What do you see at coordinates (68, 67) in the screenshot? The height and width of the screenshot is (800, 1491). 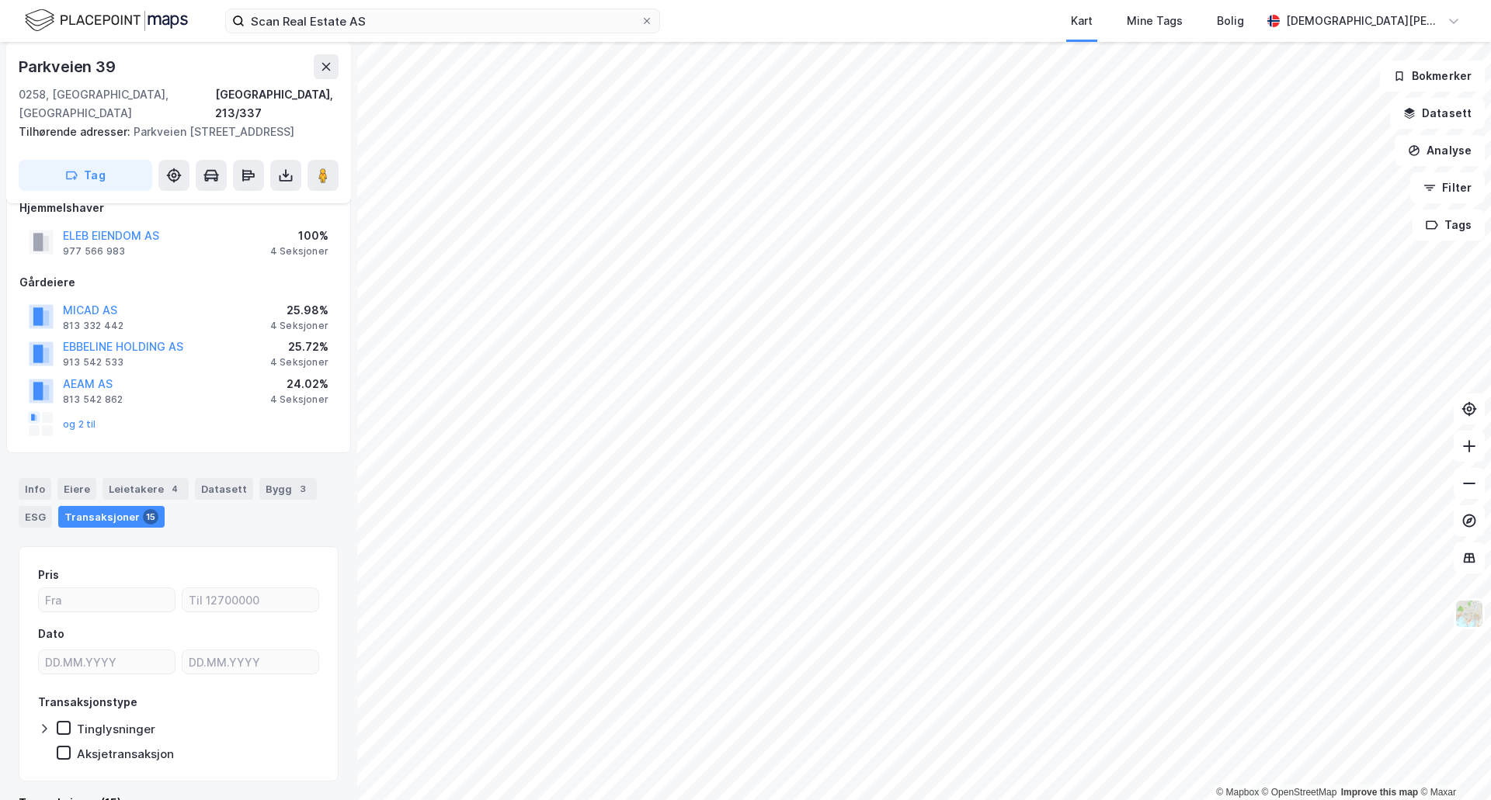 I see `div: Parkveien 39` at bounding box center [68, 67].